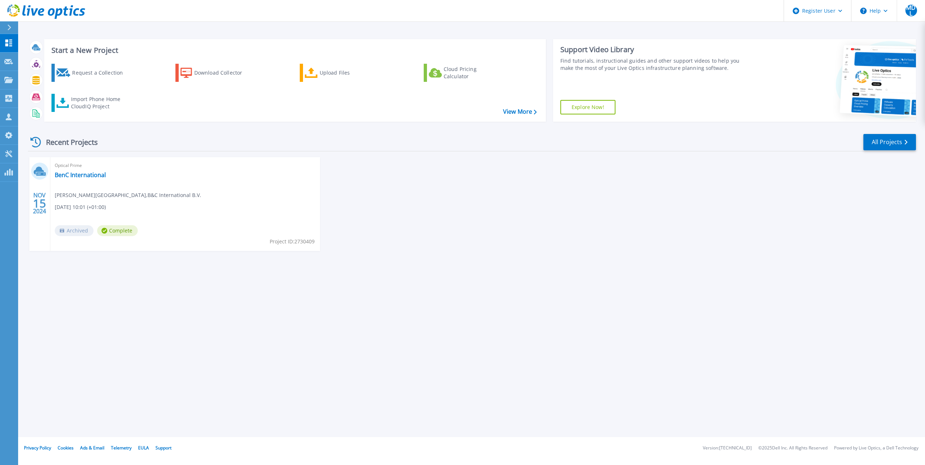  Describe the element at coordinates (92, 73) in the screenshot. I see `a: Request a Collection` at that location.